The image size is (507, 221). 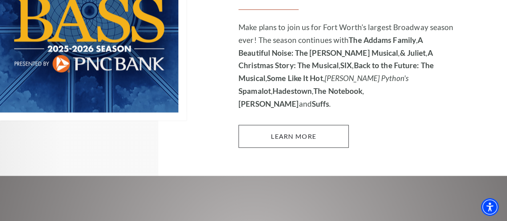 I want to click on strong: The Notebook, so click(x=338, y=91).